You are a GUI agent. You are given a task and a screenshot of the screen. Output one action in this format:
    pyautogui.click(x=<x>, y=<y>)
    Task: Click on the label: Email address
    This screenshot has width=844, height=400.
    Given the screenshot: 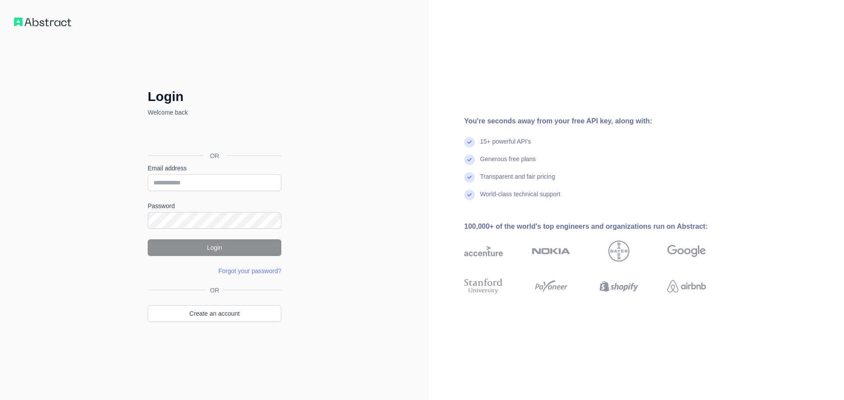 What is the action you would take?
    pyautogui.click(x=215, y=168)
    